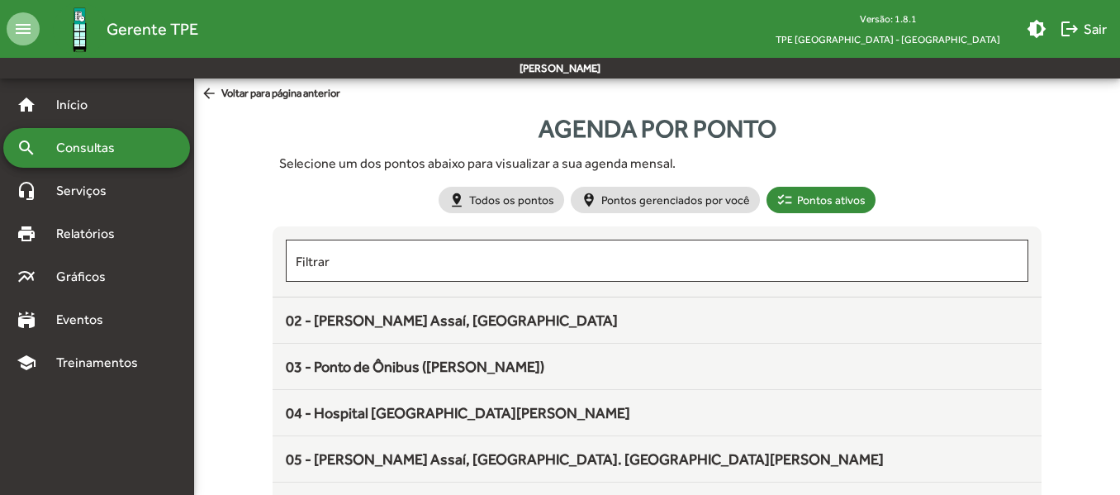 This screenshot has width=1120, height=495. I want to click on mat-icon: arrow_back, so click(211, 94).